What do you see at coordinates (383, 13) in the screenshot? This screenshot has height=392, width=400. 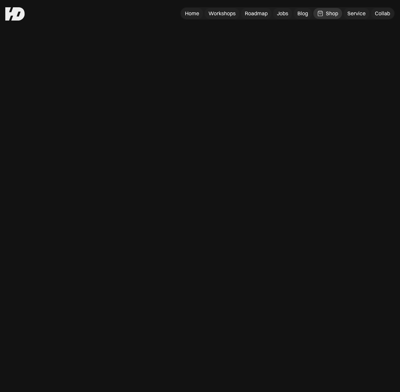 I see `div: Collab` at bounding box center [383, 13].